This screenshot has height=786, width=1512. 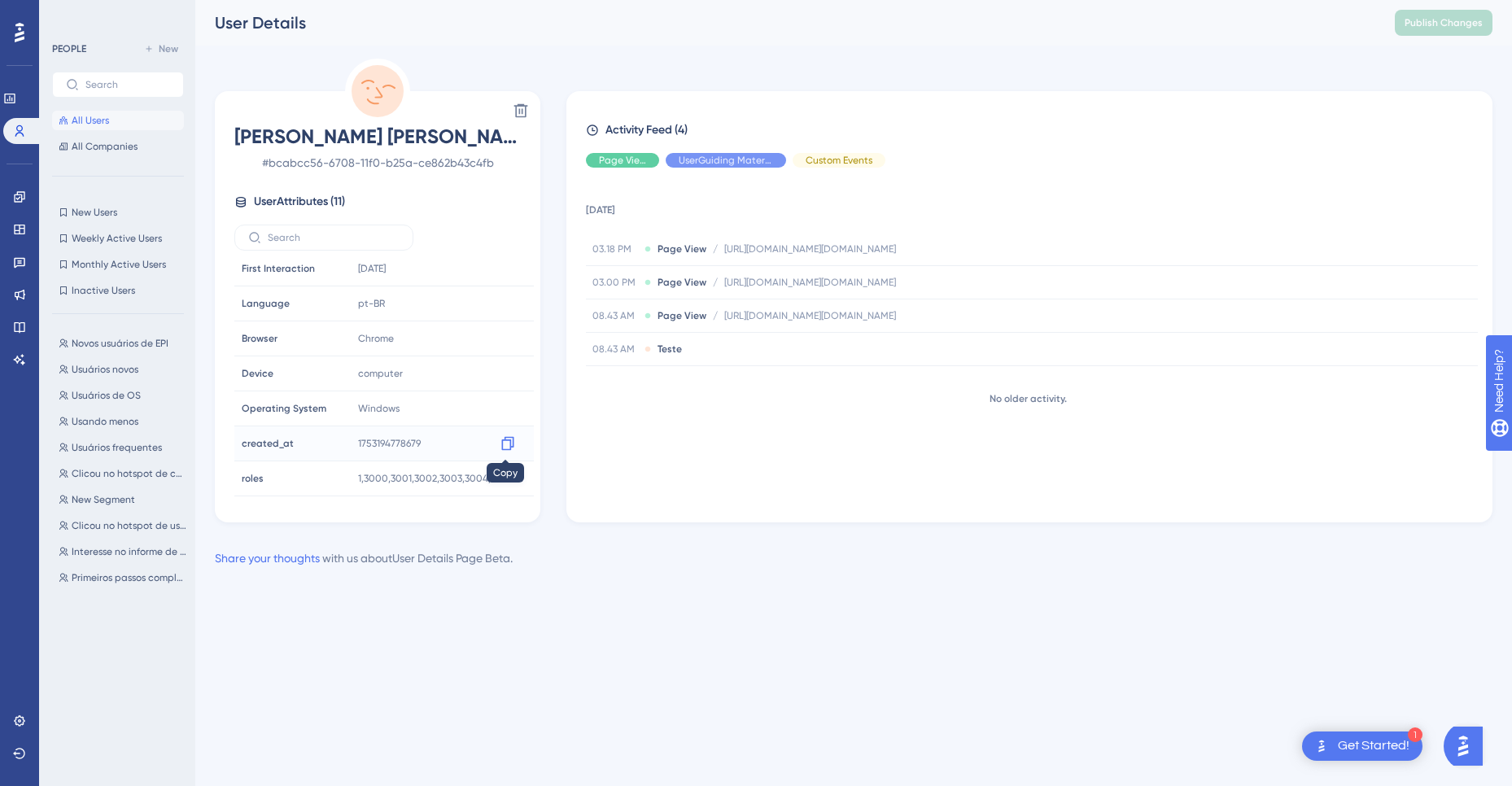 What do you see at coordinates (123, 499) in the screenshot?
I see `button: New Segment` at bounding box center [123, 499].